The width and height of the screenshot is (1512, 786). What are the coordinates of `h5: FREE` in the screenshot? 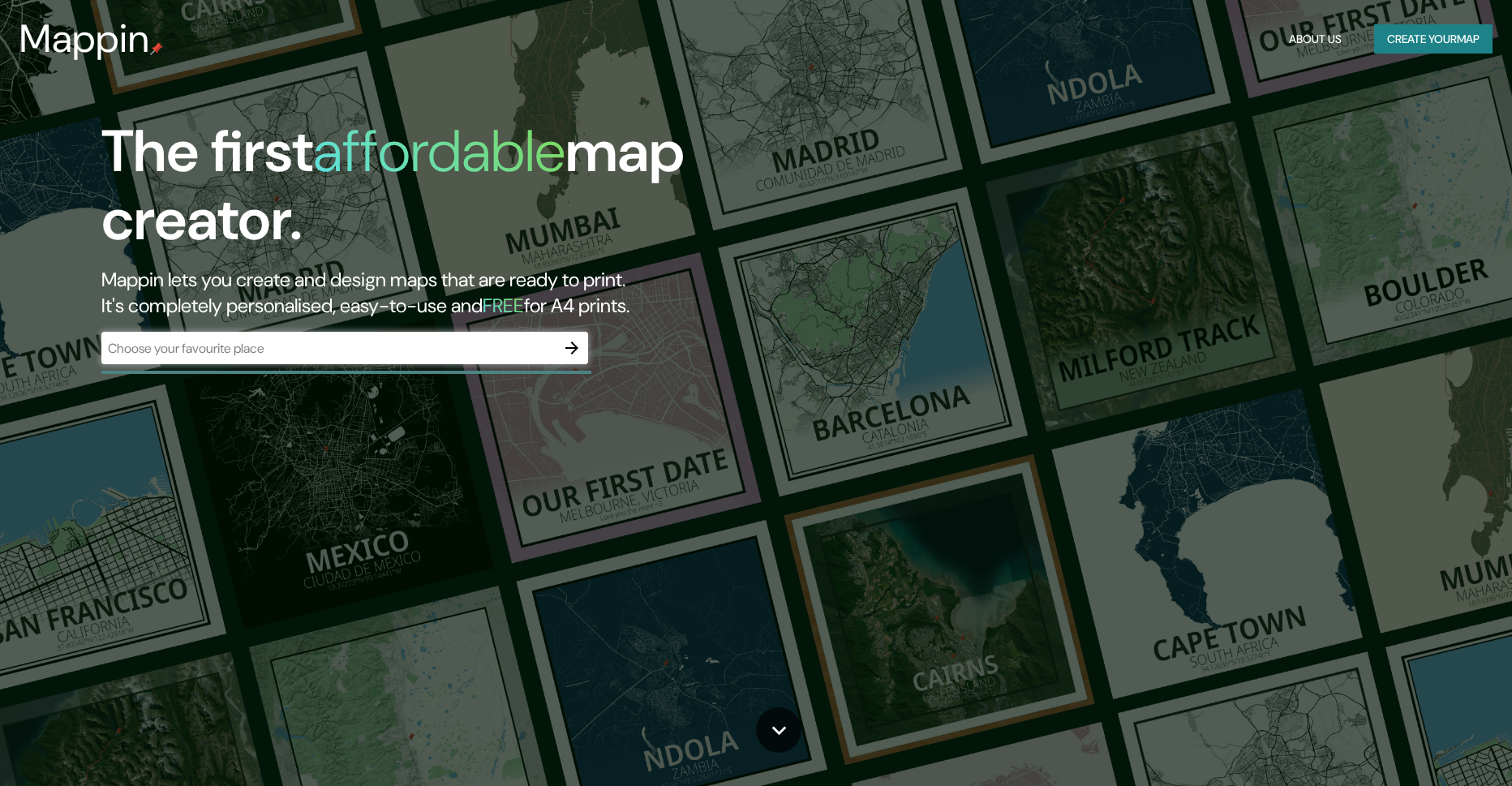 It's located at (502, 305).